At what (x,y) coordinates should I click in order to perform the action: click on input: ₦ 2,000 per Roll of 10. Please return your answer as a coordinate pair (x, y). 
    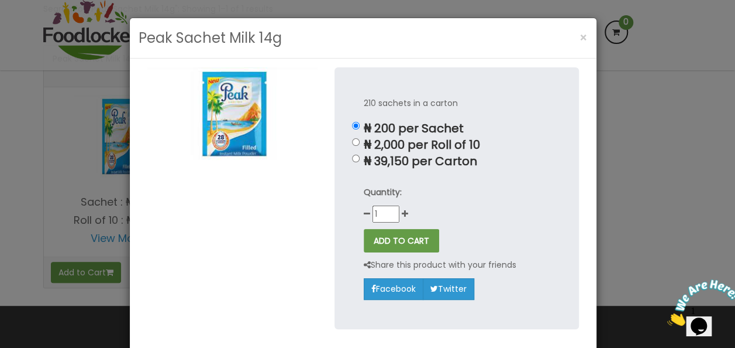
    Looking at the image, I should click on (356, 142).